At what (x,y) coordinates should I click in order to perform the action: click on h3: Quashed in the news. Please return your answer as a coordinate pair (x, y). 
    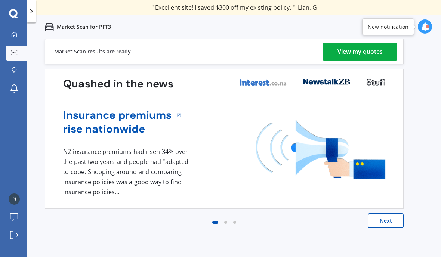
    Looking at the image, I should click on (118, 84).